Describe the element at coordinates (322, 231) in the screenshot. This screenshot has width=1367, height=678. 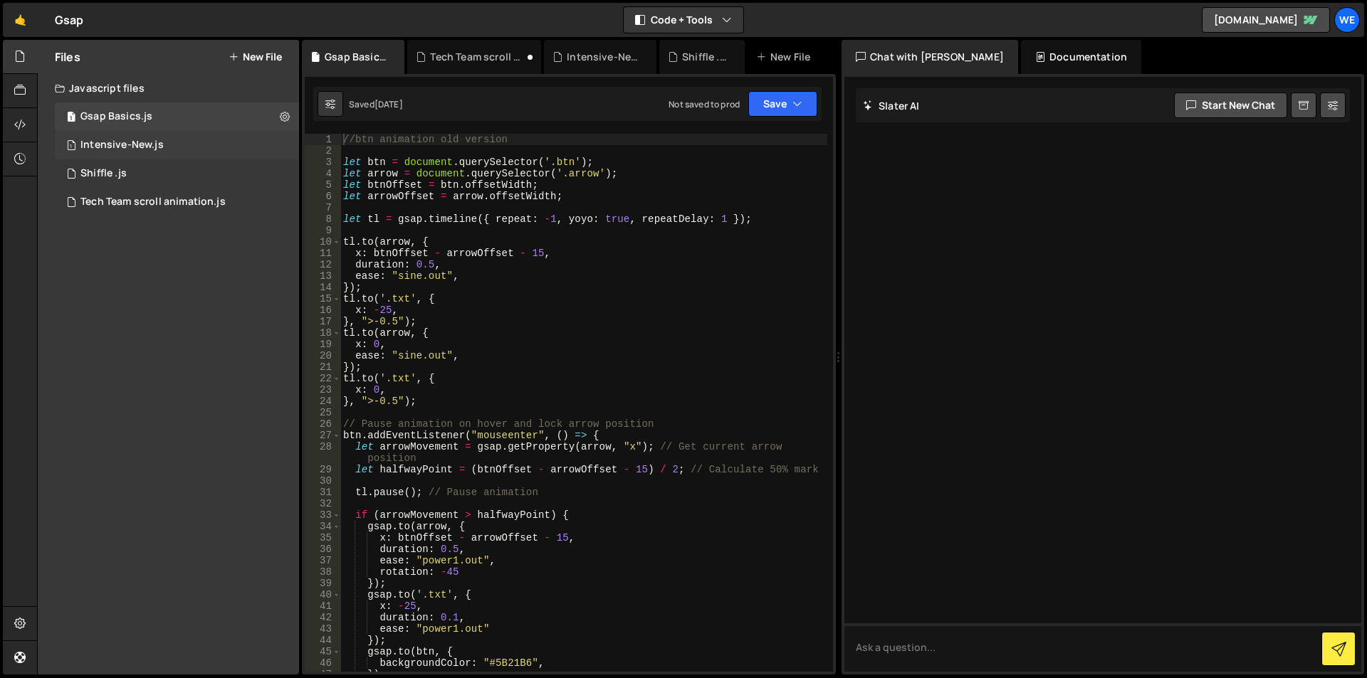
I see `div: 9` at that location.